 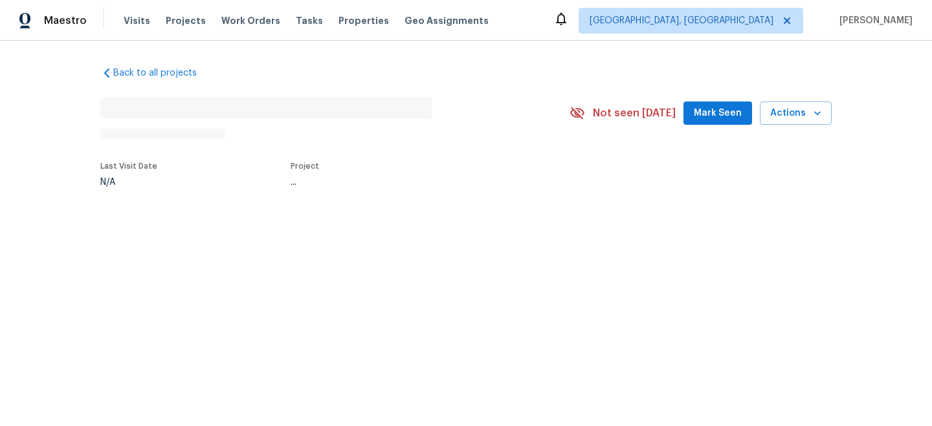 I want to click on div: N/A, so click(x=129, y=182).